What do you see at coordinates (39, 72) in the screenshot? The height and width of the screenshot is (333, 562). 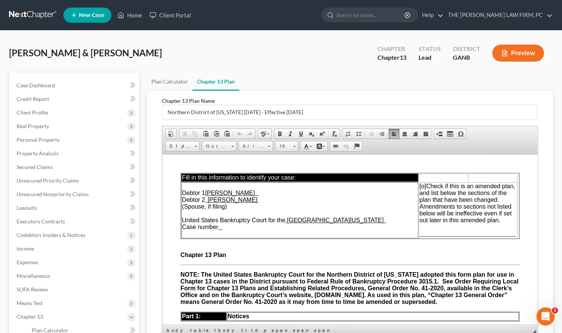 I see `span: Case number` at bounding box center [39, 72].